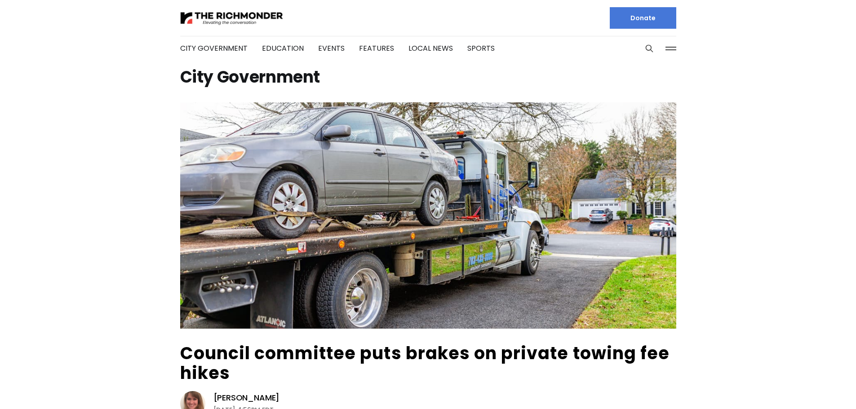  I want to click on a: Local News, so click(431, 48).